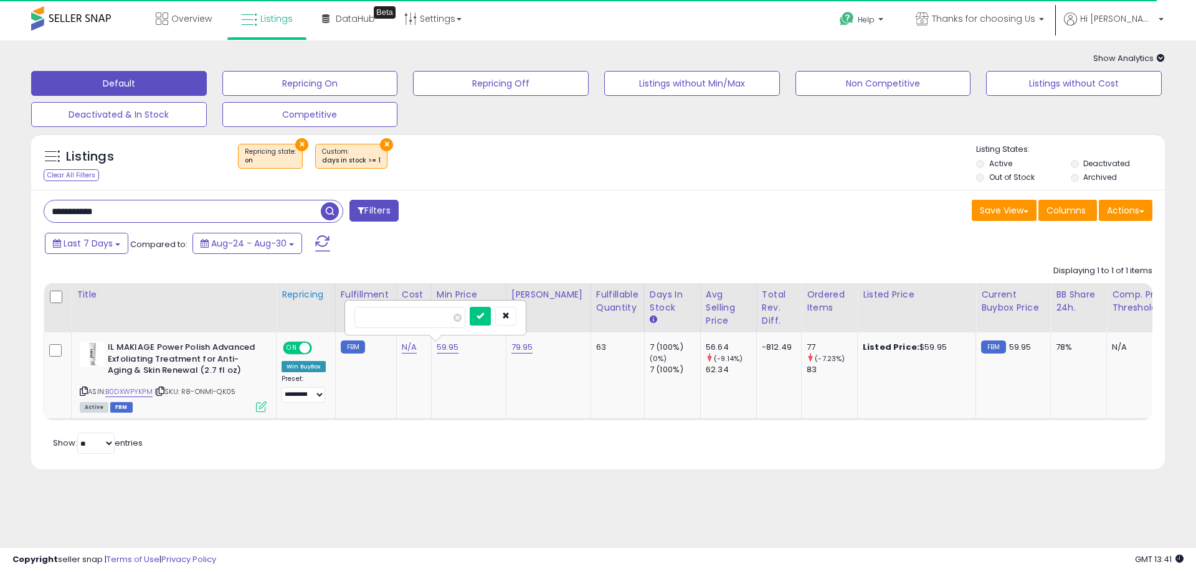  I want to click on div: BB Share 24h., so click(1078, 301).